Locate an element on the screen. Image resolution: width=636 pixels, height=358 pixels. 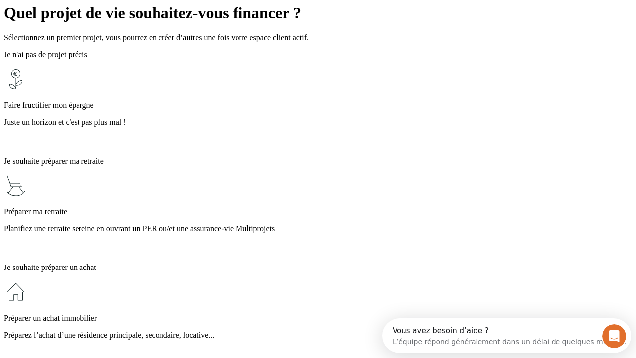
p: Je souhaite préparer ma retraite is located at coordinates (318, 161).